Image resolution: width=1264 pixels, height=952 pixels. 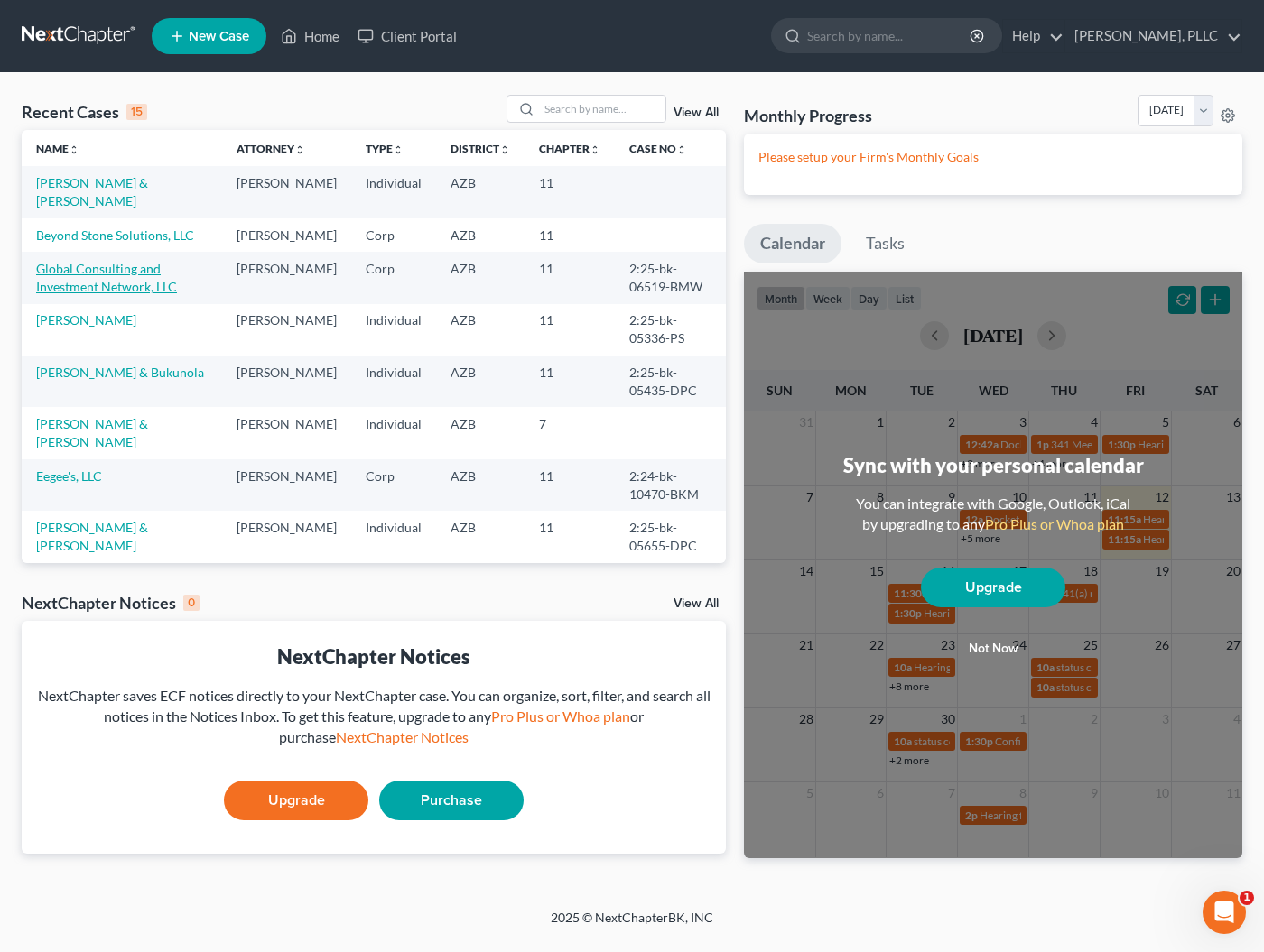 I want to click on a: Home, so click(x=310, y=36).